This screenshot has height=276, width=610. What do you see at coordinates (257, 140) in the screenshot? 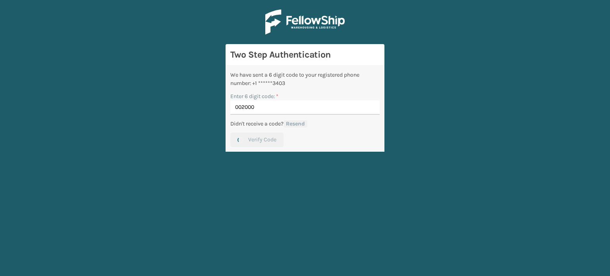
I see `button: Verify Code` at bounding box center [257, 140].